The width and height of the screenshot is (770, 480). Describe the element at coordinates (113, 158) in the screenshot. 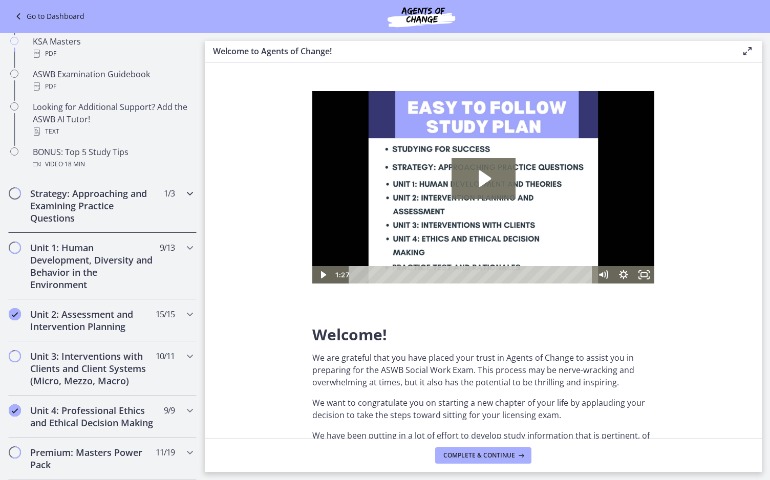

I see `div: BONUS: Top 5 Study Tips` at that location.